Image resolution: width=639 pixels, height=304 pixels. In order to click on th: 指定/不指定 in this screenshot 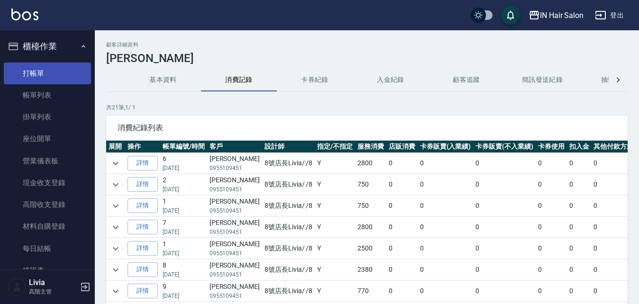, I will do `click(335, 147)`.